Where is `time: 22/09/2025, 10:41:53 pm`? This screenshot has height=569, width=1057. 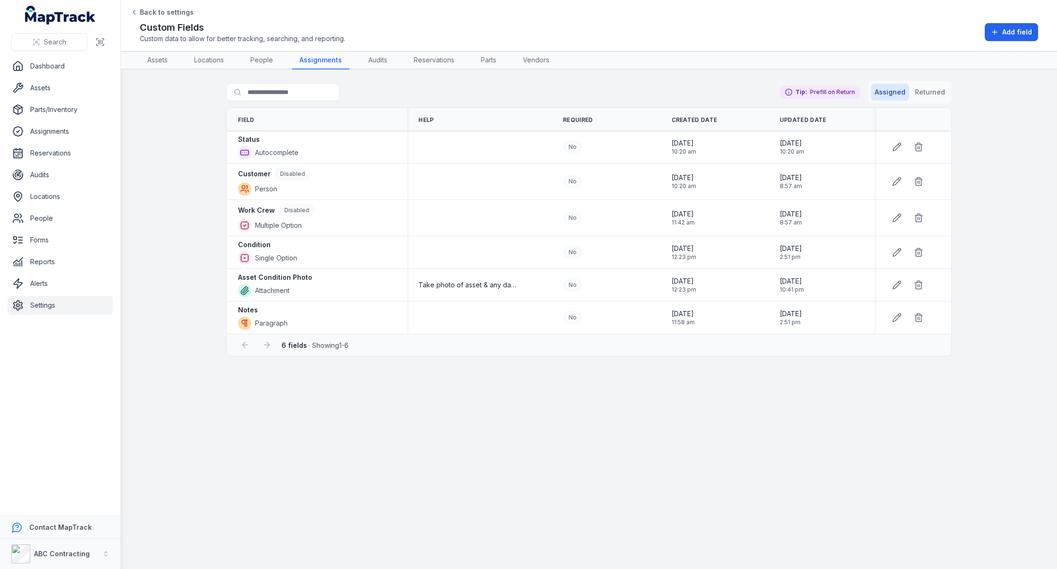
time: 22/09/2025, 10:41:53 pm is located at coordinates (791, 285).